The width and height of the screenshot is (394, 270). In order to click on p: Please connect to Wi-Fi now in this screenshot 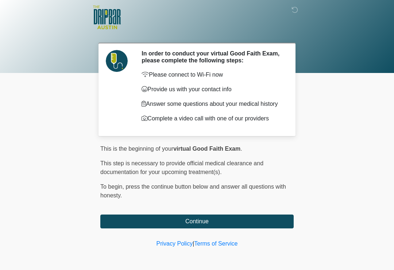, I will do `click(212, 75)`.